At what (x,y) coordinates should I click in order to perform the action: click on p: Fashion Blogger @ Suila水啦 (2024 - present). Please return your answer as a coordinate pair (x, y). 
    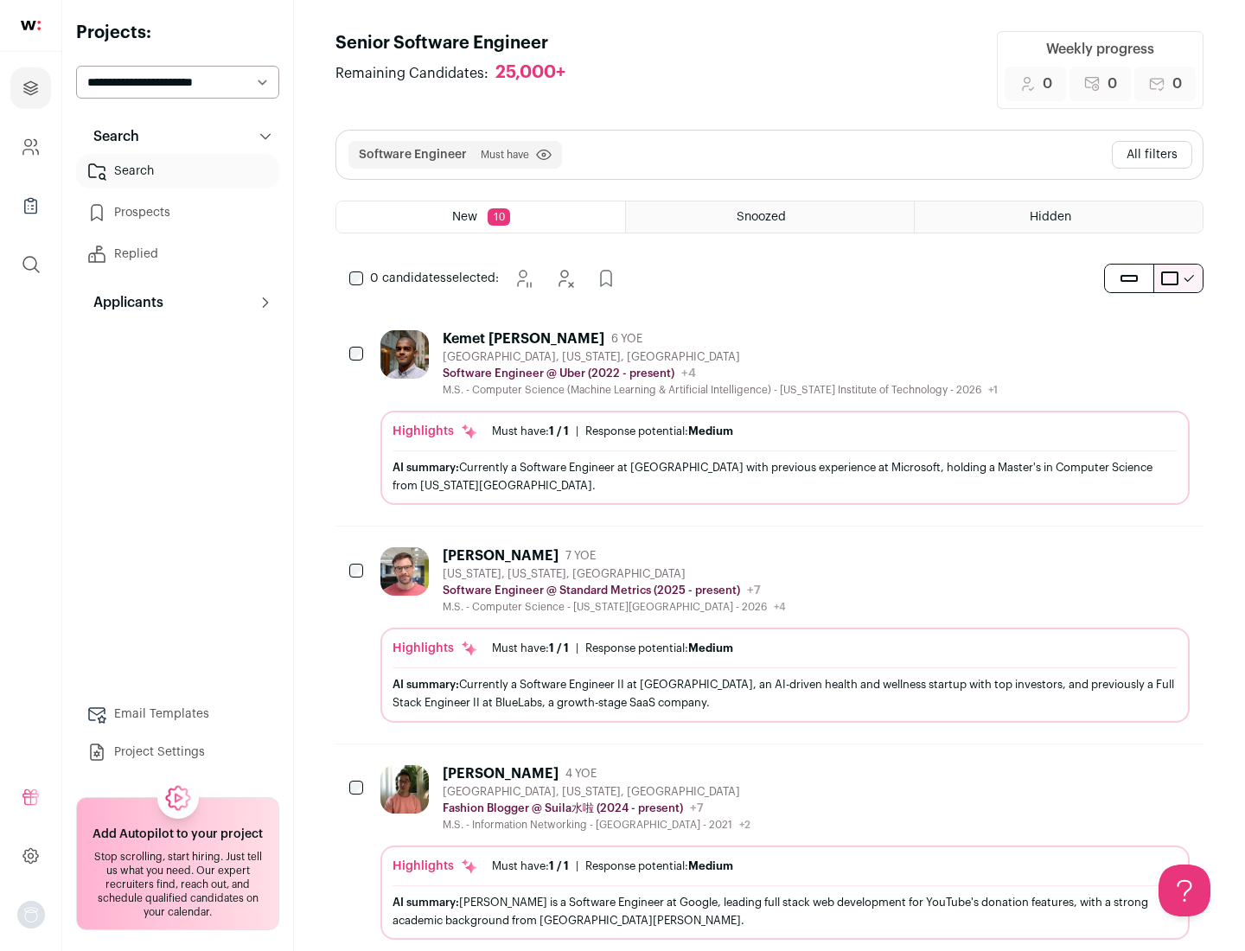
    Looking at the image, I should click on (563, 808).